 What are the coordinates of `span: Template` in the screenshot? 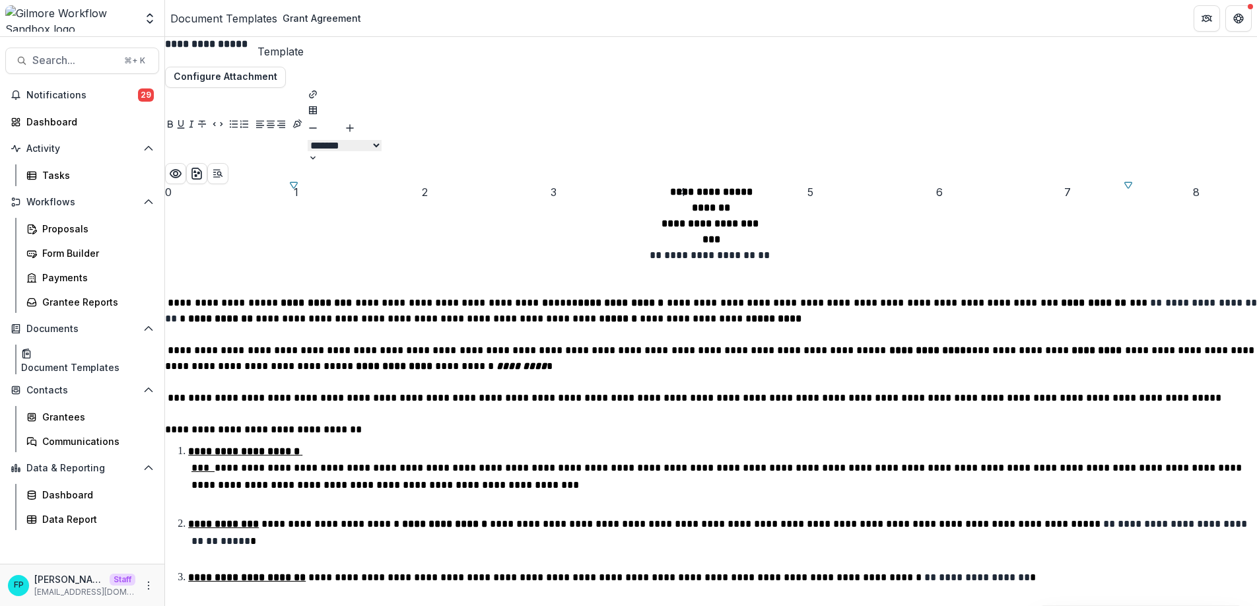 It's located at (281, 51).